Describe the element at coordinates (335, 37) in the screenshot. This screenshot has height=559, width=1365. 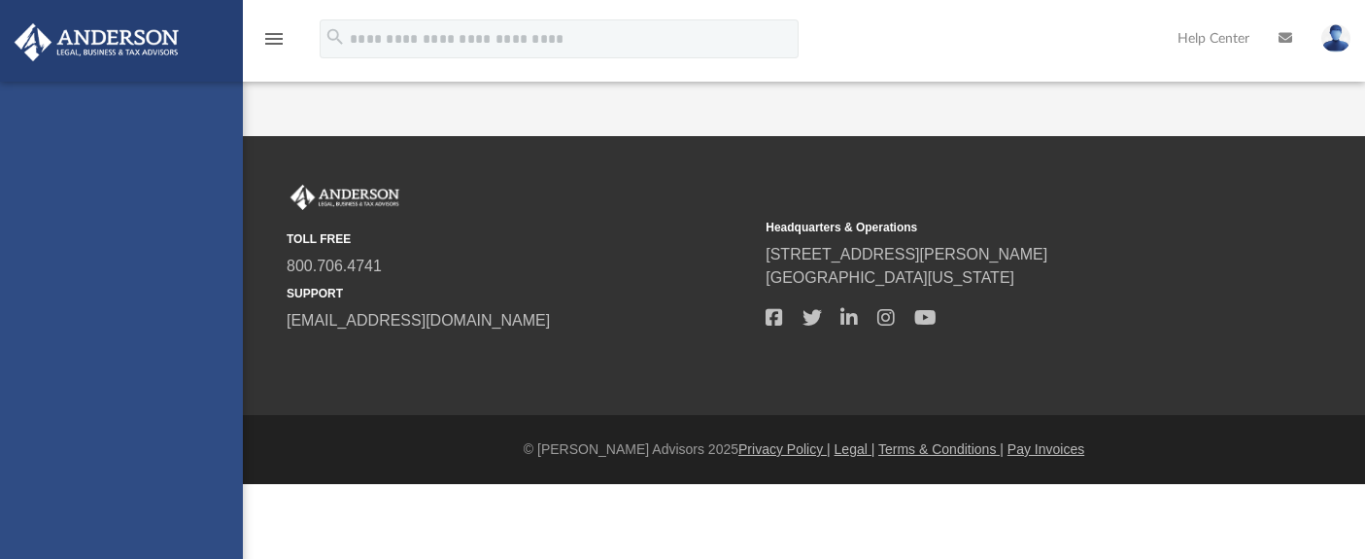
I see `i: search` at that location.